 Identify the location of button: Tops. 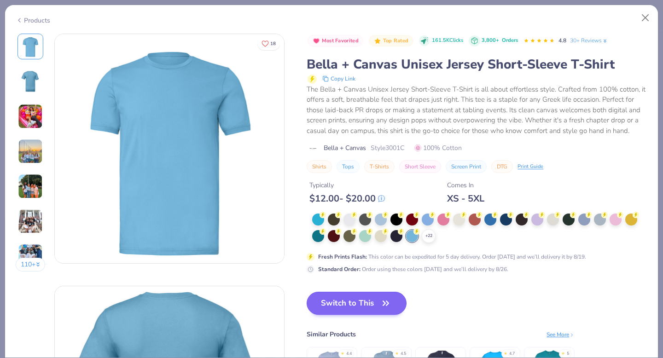
(348, 167).